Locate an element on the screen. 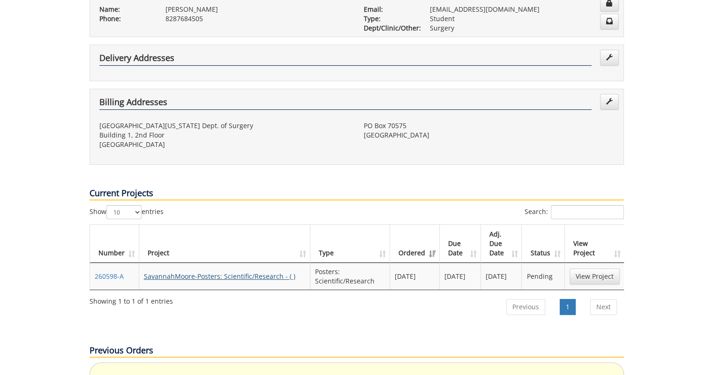  th: Due Date: activate to sort column ascending is located at coordinates (460, 243).